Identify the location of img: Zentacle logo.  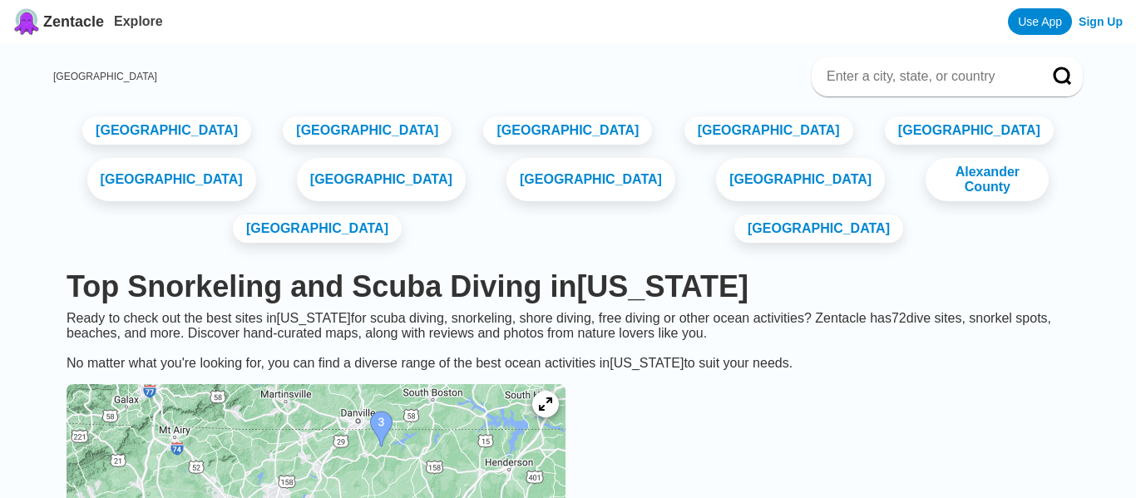
(27, 22).